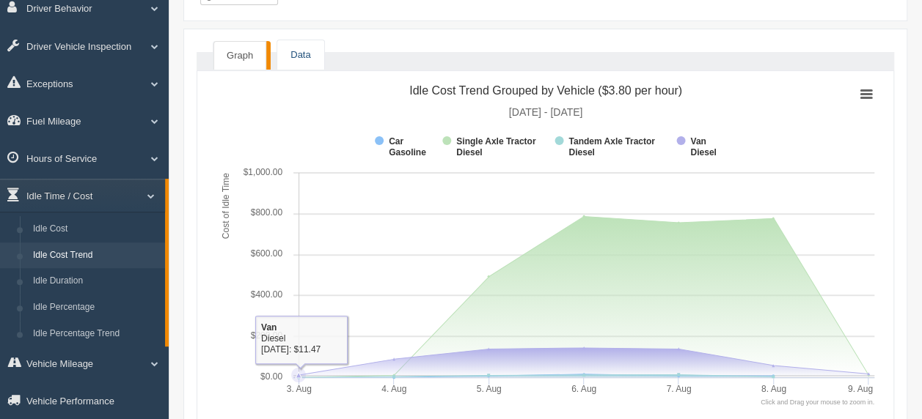 The image size is (922, 419). Describe the element at coordinates (95, 334) in the screenshot. I see `a: Idle Percentage Trend` at that location.